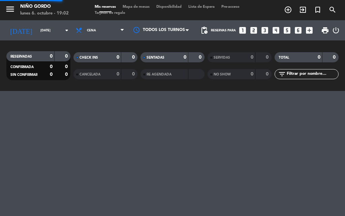  Describe the element at coordinates (332, 10) in the screenshot. I see `i: search` at that location.